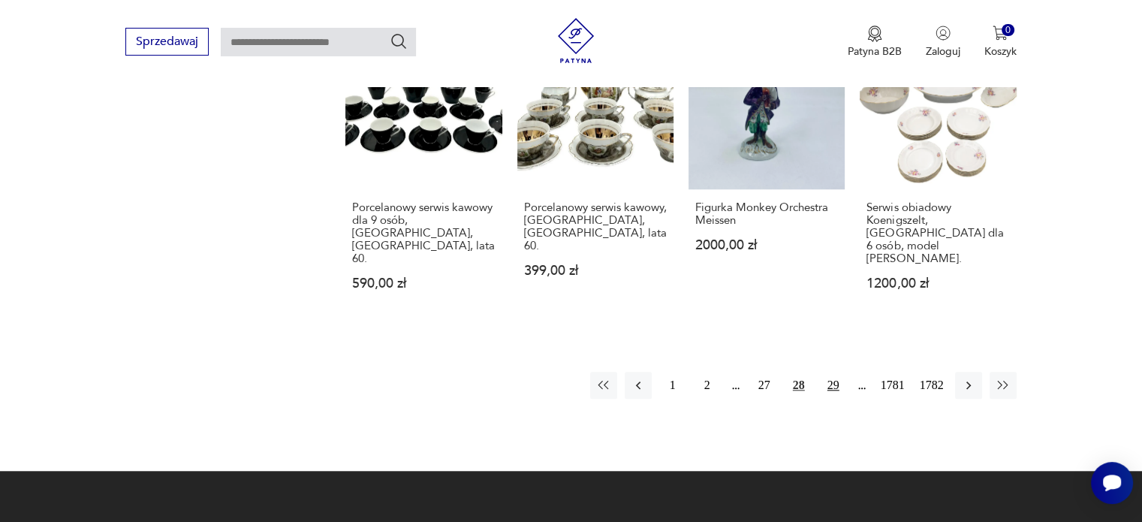  Describe the element at coordinates (938, 283) in the screenshot. I see `p: 1200,00 zł` at that location.